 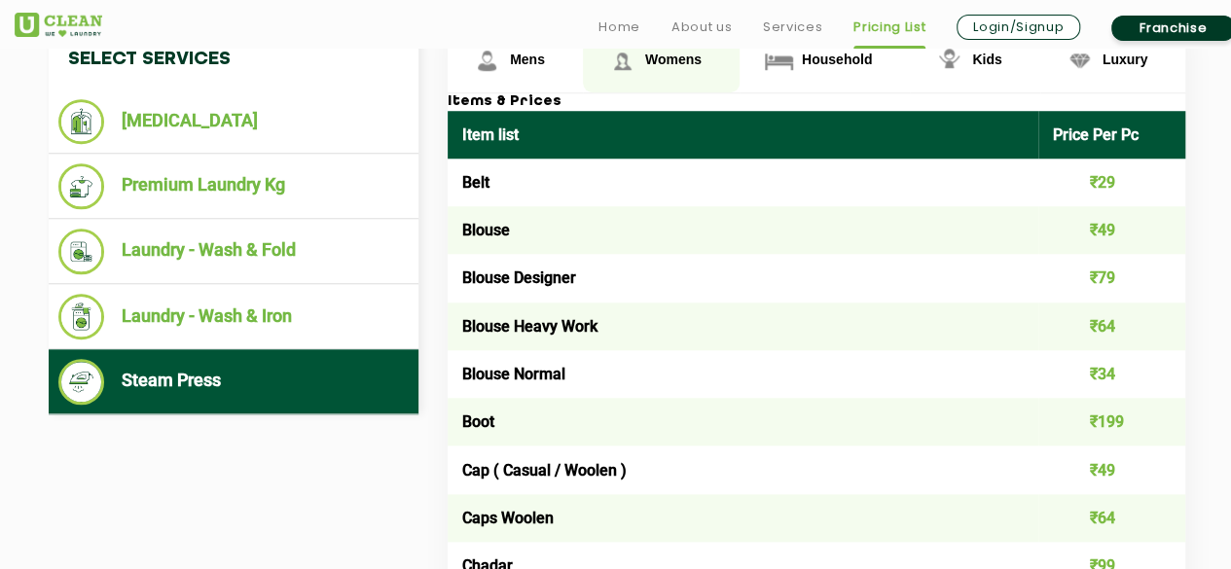 I want to click on span: Kids, so click(x=987, y=59).